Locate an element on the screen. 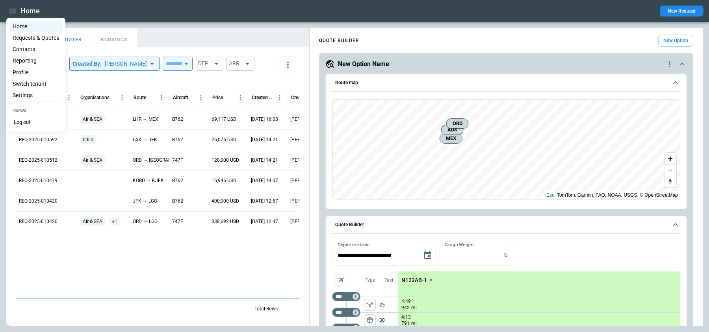 The image size is (709, 332). li: Switch tenant is located at coordinates (36, 84).